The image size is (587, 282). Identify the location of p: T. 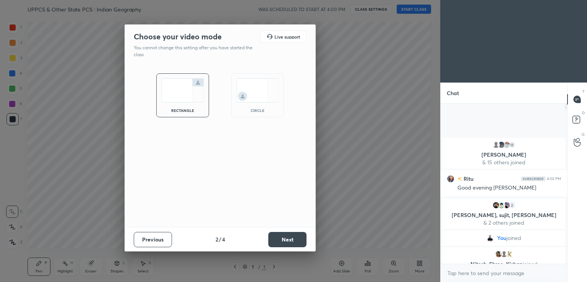
(584, 91).